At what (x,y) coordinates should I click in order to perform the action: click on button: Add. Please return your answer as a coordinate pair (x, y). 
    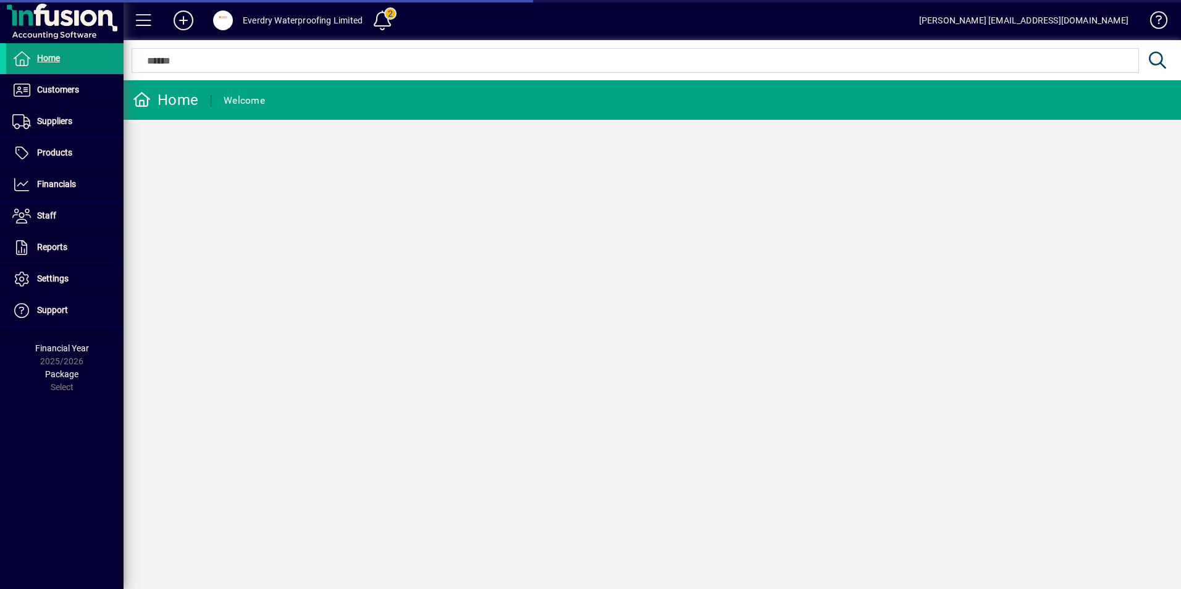
    Looking at the image, I should click on (183, 20).